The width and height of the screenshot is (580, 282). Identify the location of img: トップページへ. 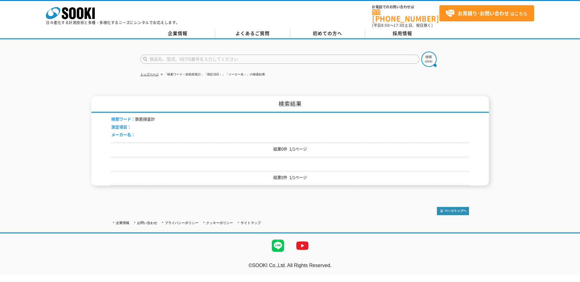
(452, 211).